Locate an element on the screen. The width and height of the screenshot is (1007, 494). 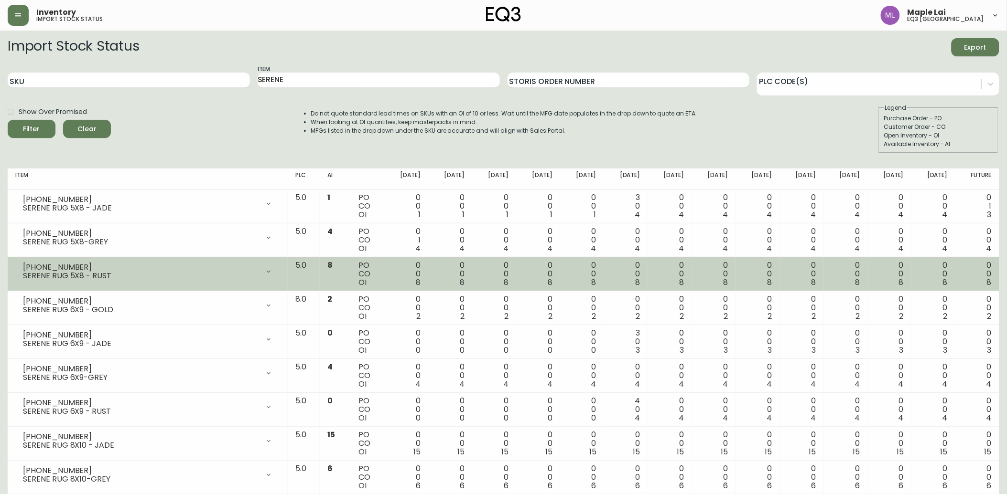
span: Clear is located at coordinates (87, 129).